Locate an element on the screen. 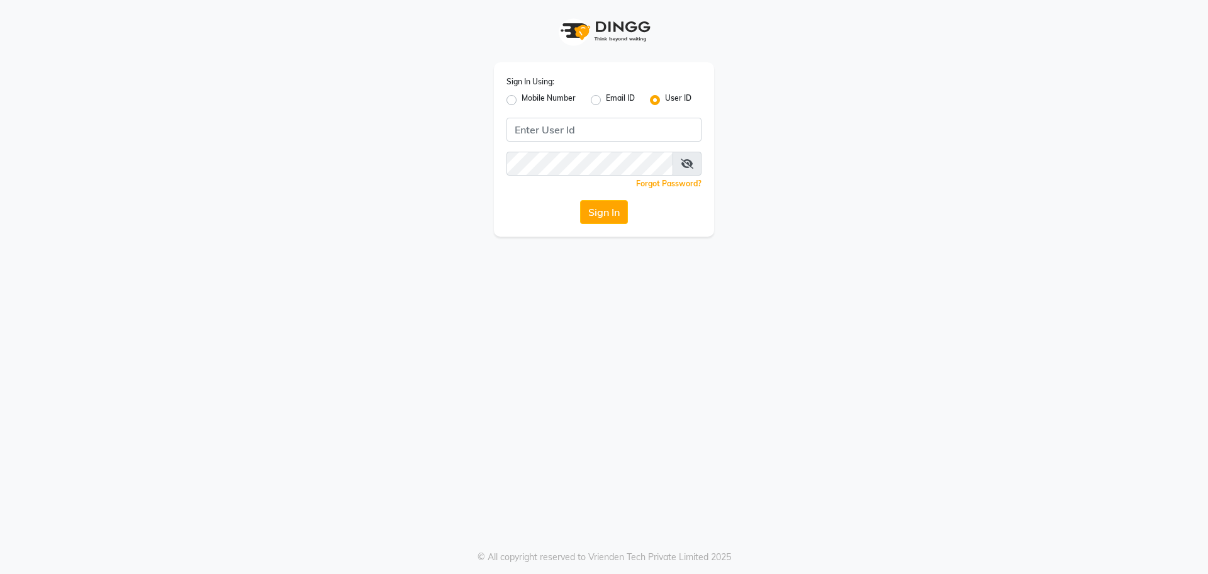  label: Mobile Number is located at coordinates (549, 100).